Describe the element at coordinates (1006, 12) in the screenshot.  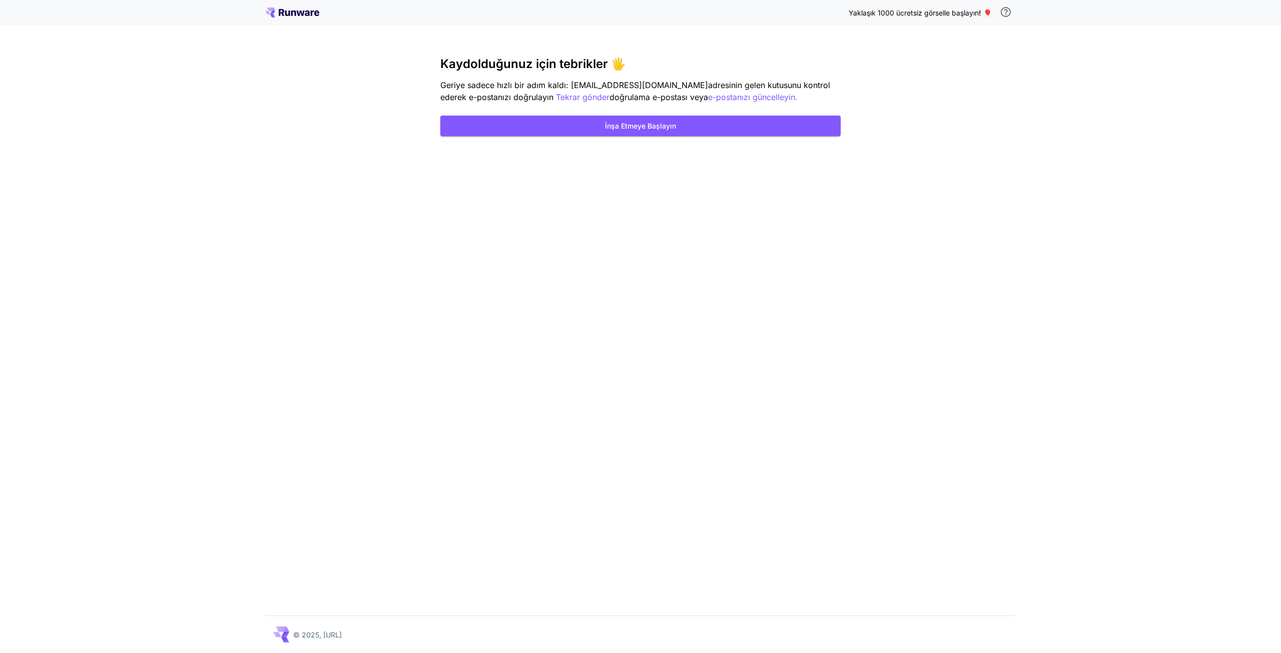
I see `button: Ücretsiz krediye hak kazanabilmek için bir işletme e-posta adresiyle kaydolmanız ve size gönderdi...` at that location.